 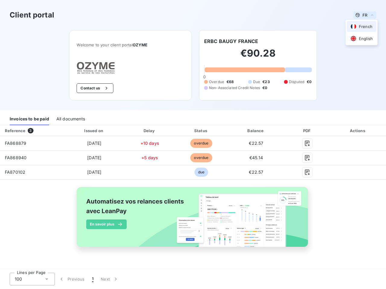 I want to click on span: English, so click(x=366, y=39).